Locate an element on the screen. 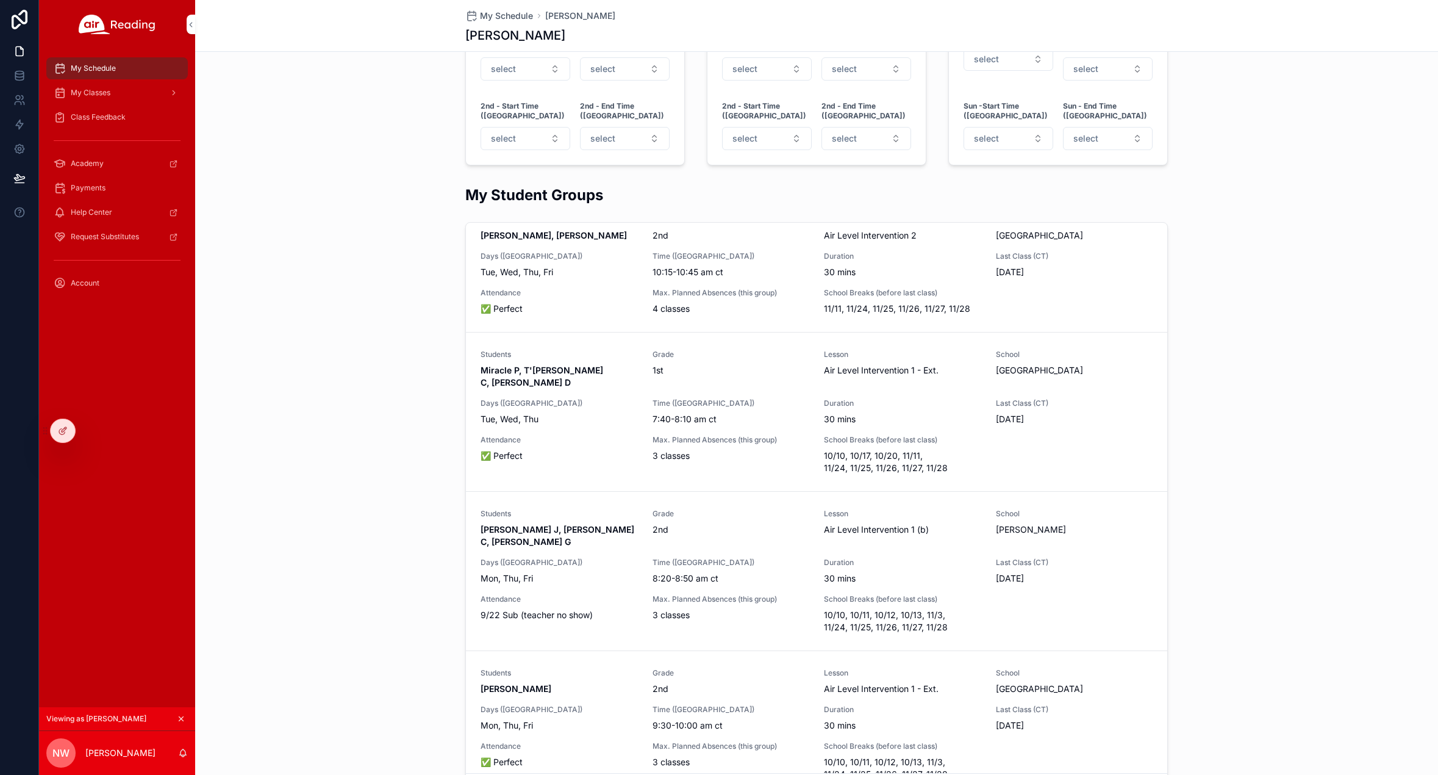  span: Account is located at coordinates (85, 283).